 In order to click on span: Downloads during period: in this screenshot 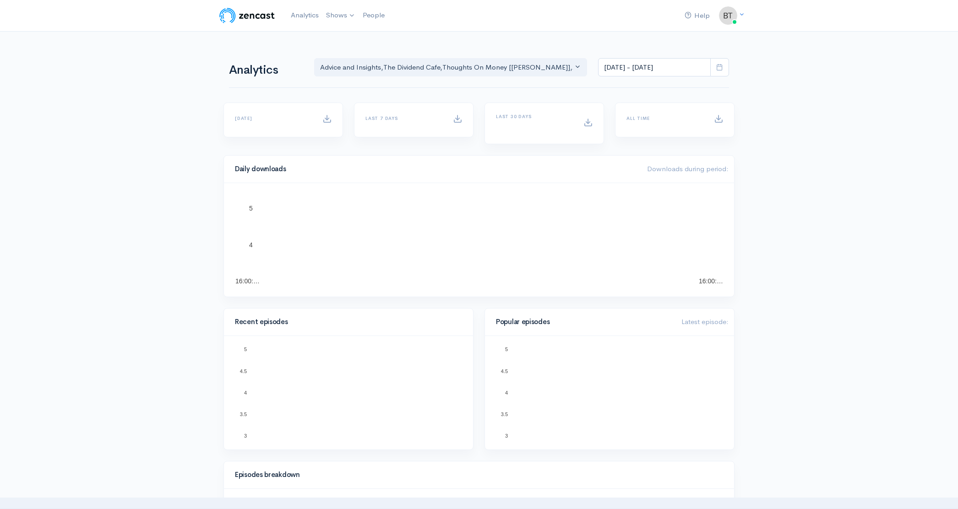, I will do `click(687, 168)`.